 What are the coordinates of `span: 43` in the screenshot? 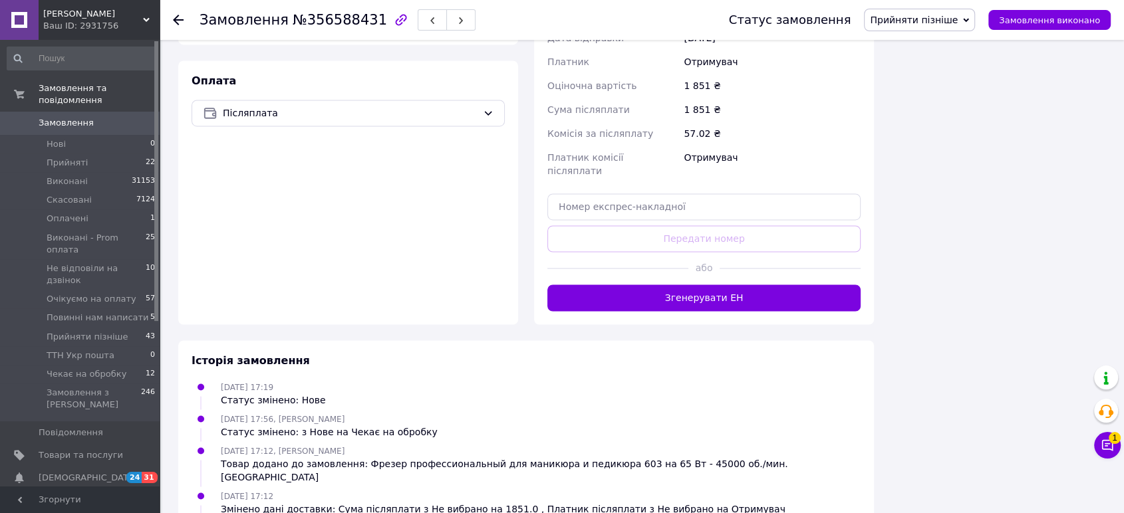 It's located at (150, 337).